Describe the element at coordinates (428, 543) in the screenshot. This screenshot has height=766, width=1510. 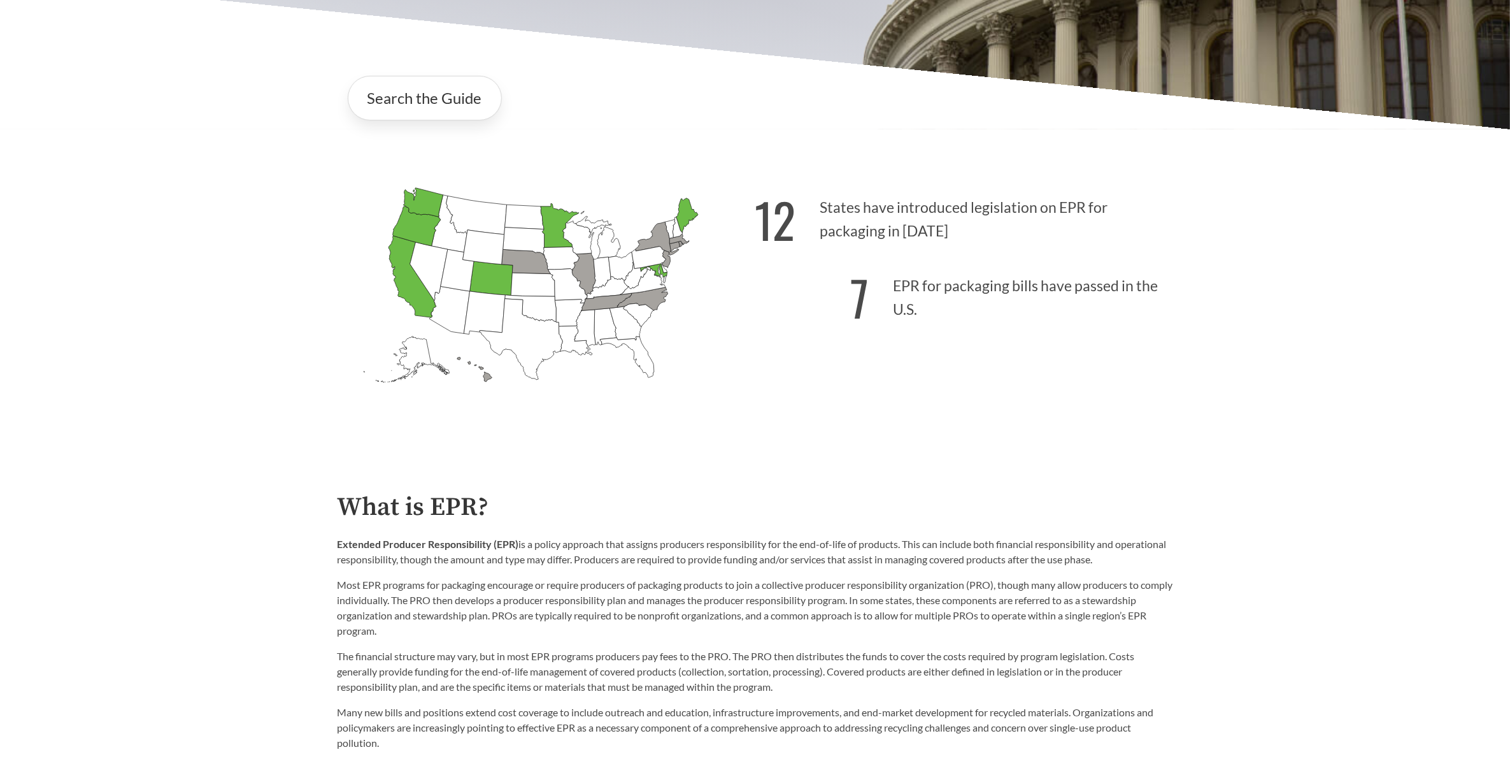
I see `strong: Extended Producer Responsibility (EPR)` at that location.